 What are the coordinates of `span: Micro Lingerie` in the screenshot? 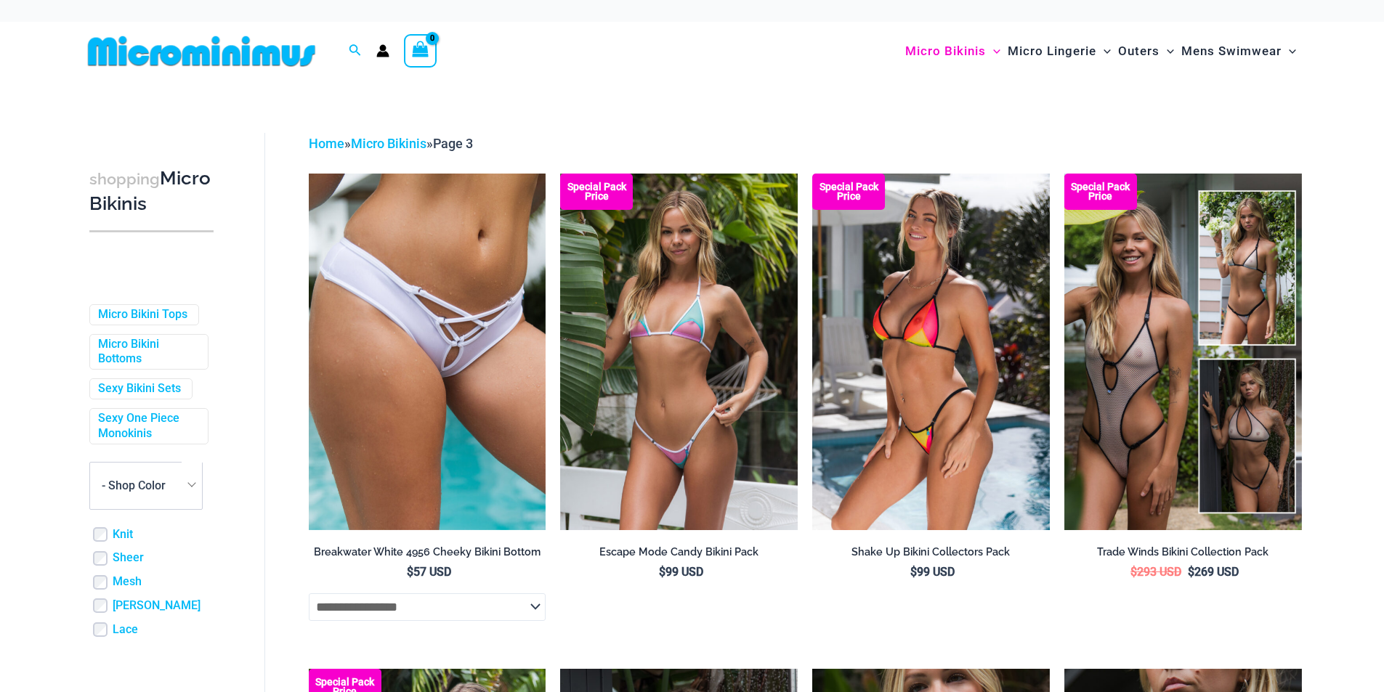 It's located at (1052, 51).